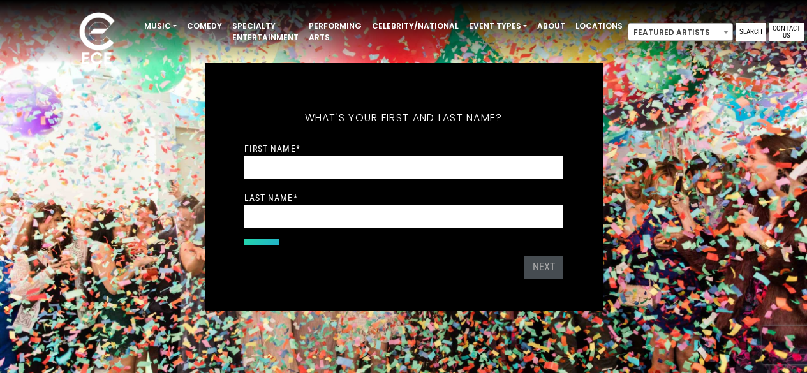  What do you see at coordinates (271, 198) in the screenshot?
I see `label: Last Name` at bounding box center [271, 198].